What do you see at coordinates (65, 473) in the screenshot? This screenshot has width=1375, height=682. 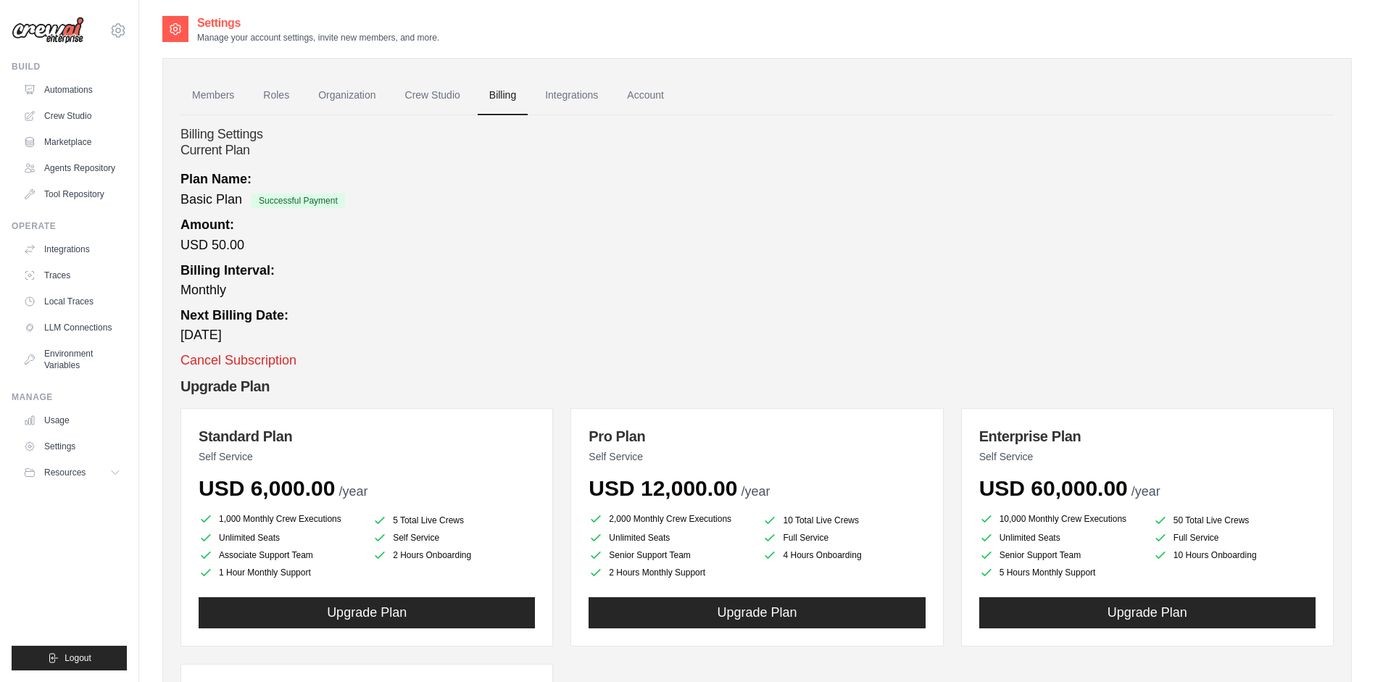 I see `span: Resources` at bounding box center [65, 473].